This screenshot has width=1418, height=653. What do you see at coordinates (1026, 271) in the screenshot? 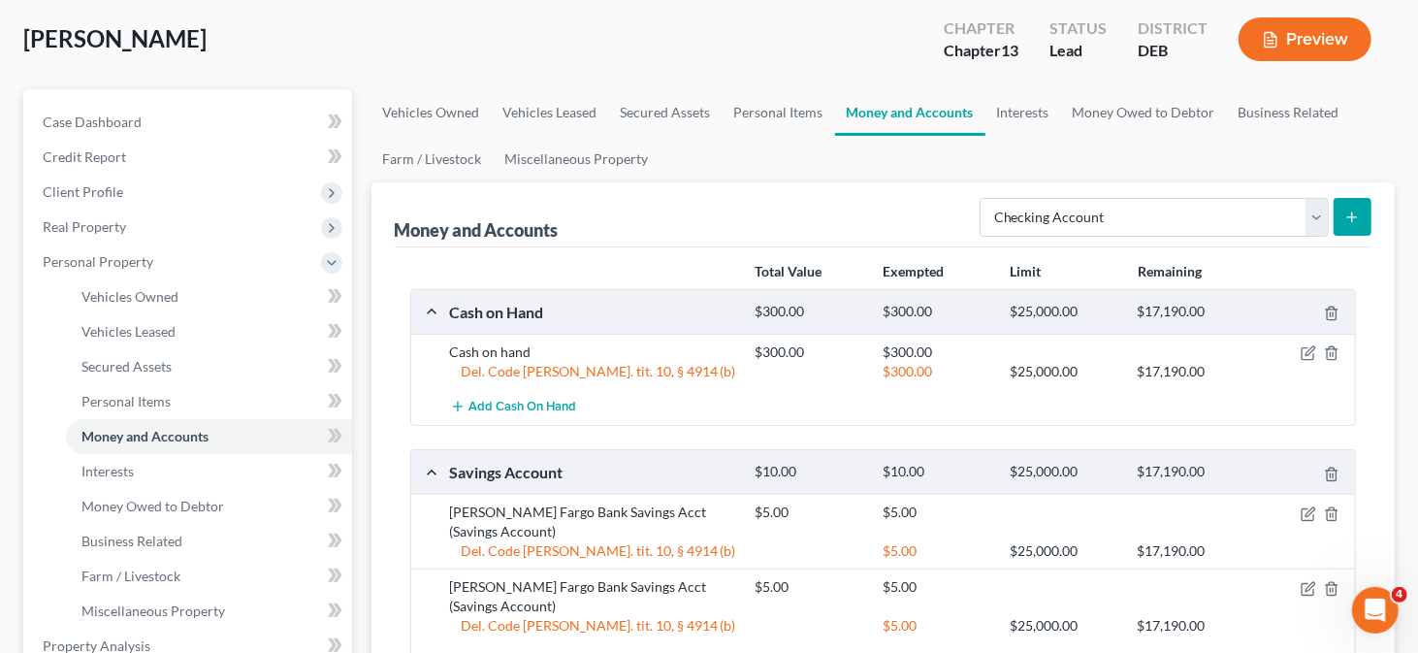
I see `strong: Limit` at bounding box center [1026, 271].